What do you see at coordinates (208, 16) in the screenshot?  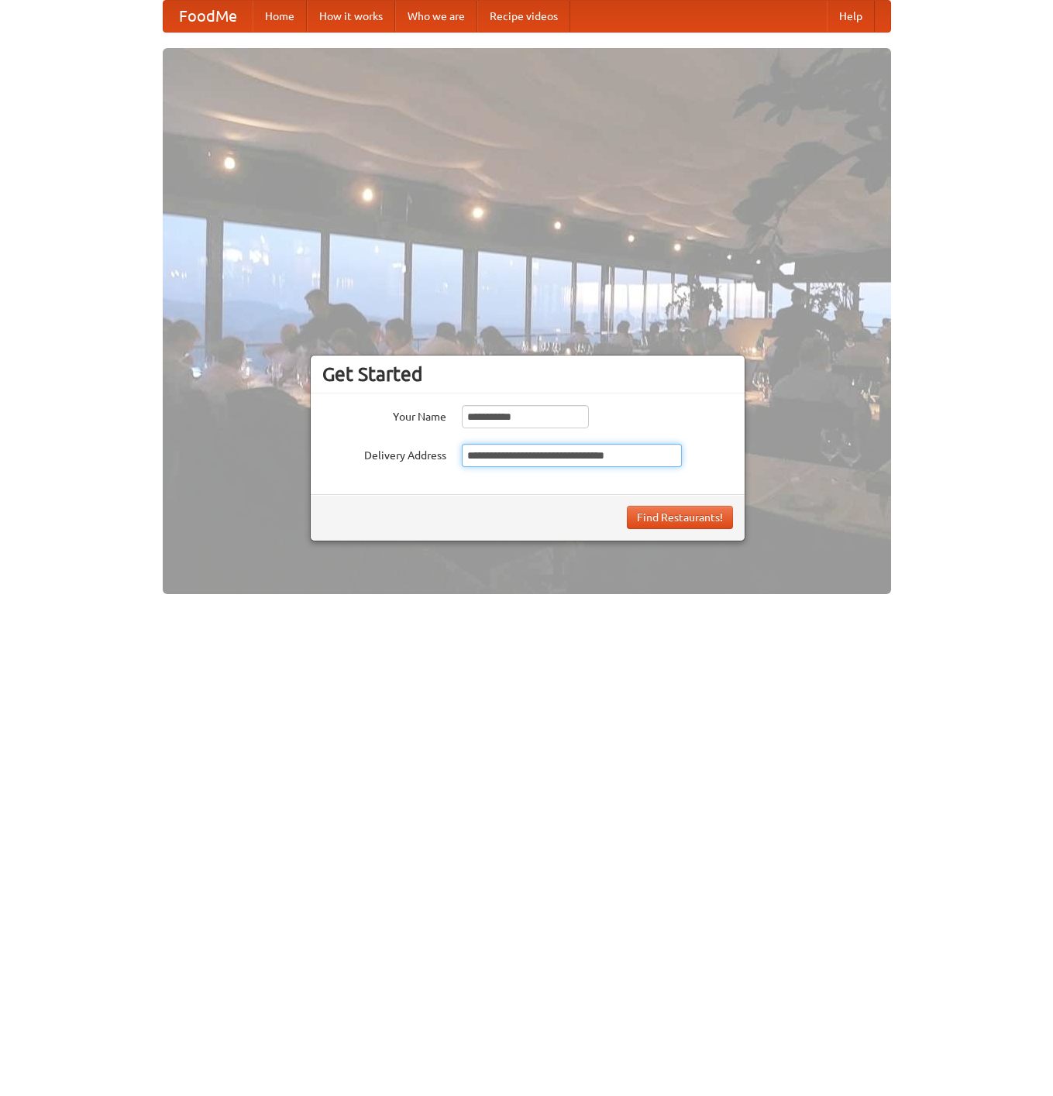 I see `a: FoodMe` at bounding box center [208, 16].